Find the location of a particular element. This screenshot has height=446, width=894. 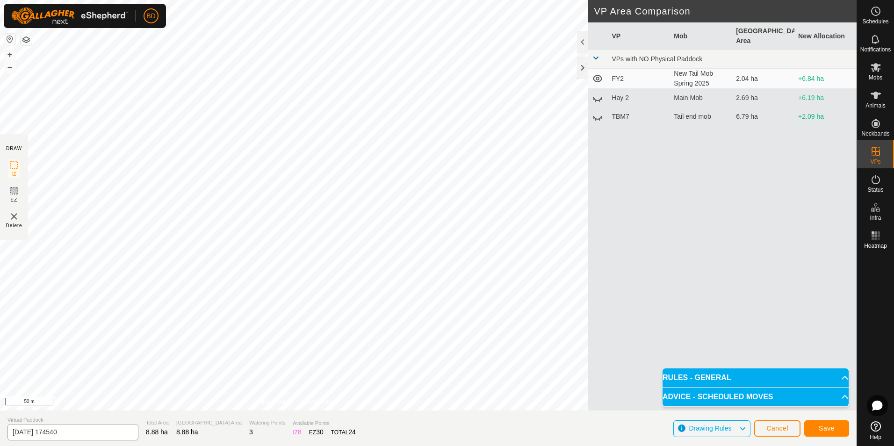

div: Tail end mob is located at coordinates (701, 116).